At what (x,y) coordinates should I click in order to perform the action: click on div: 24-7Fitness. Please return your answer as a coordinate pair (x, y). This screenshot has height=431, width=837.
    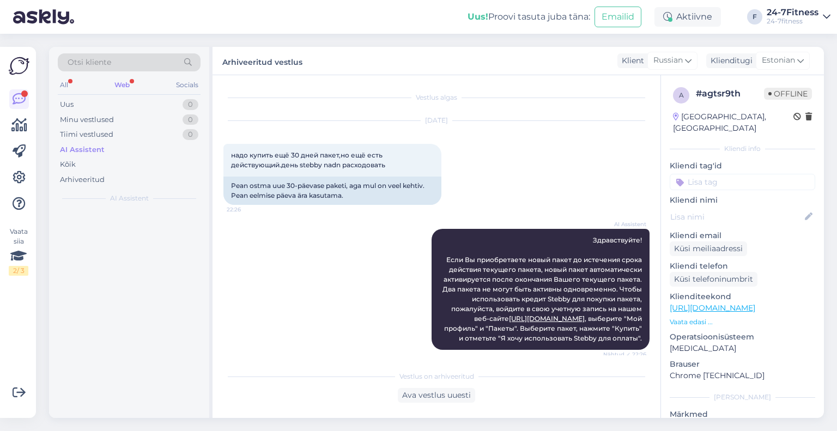
    Looking at the image, I should click on (792, 13).